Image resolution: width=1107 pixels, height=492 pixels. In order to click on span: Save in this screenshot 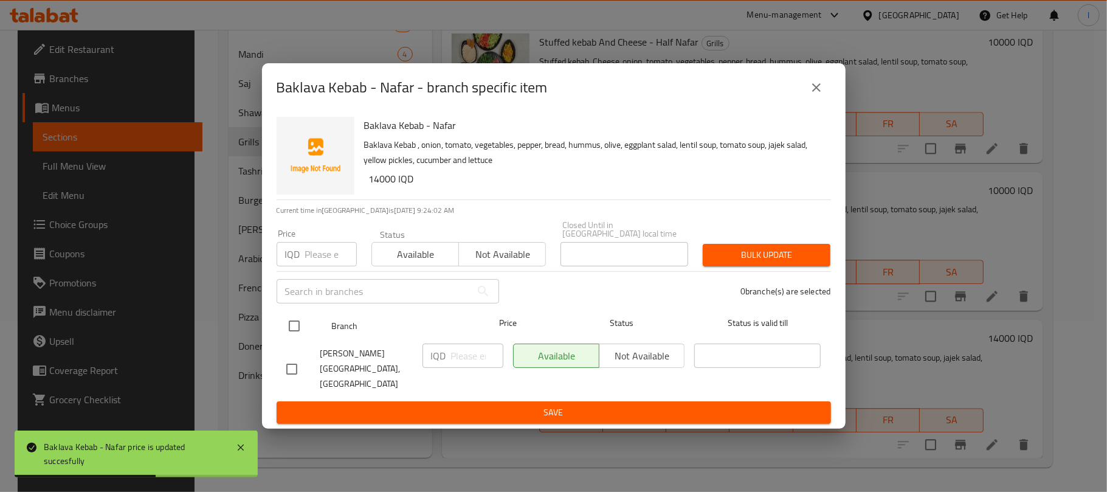, I will do `click(554, 412)`.